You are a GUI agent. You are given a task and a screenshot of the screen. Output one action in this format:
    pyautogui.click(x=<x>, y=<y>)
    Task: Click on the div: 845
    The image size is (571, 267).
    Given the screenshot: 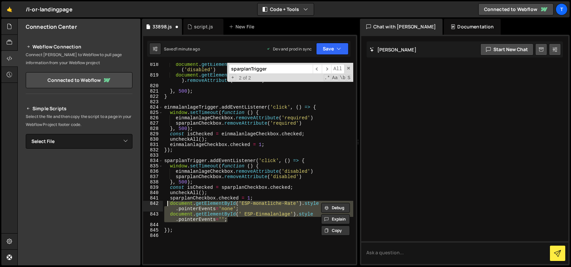 What is the action you would take?
    pyautogui.click(x=153, y=230)
    